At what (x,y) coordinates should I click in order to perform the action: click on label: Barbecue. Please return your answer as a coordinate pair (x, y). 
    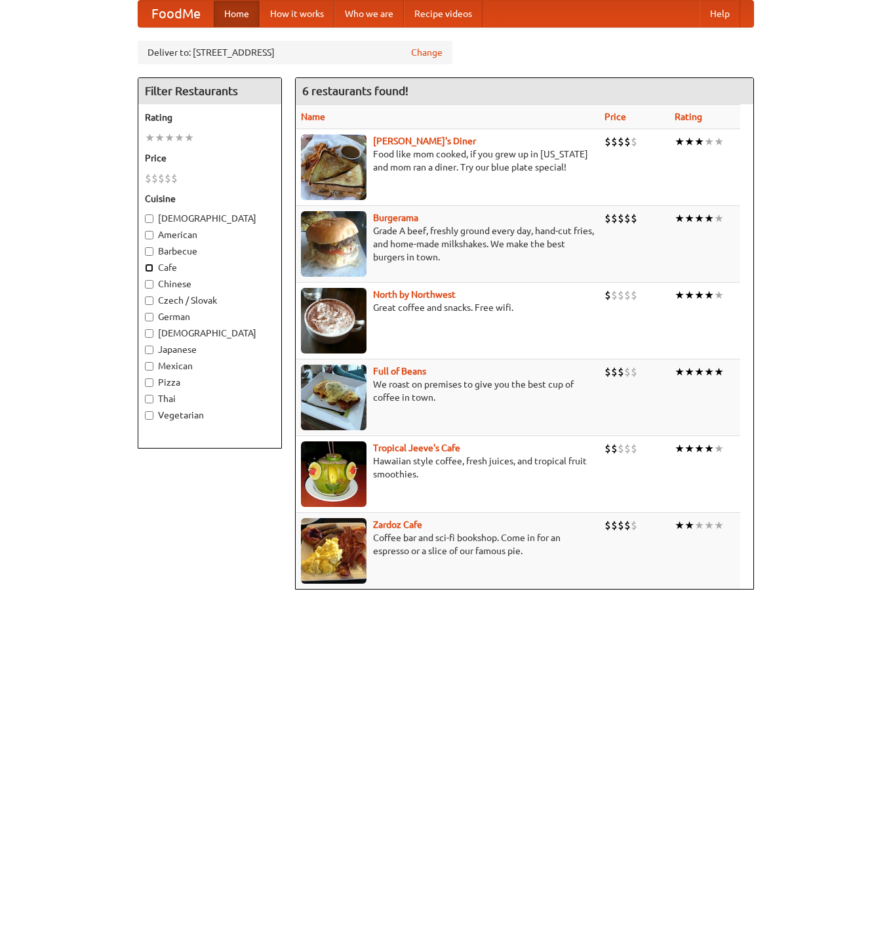
    Looking at the image, I should click on (210, 251).